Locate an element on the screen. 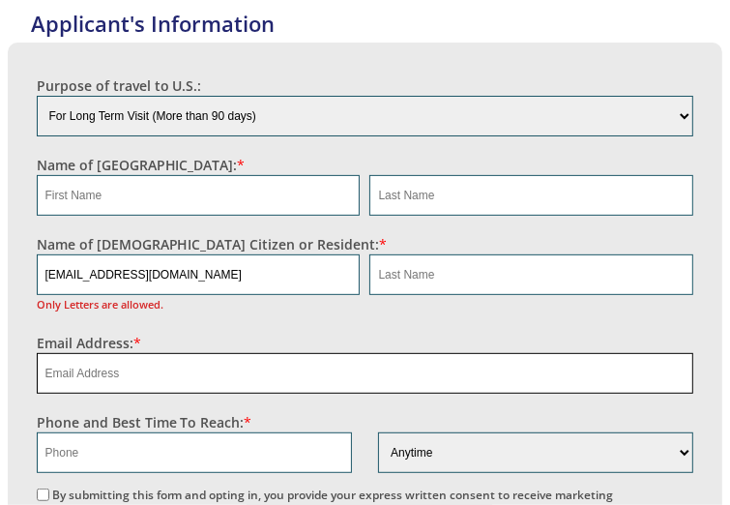 Image resolution: width=730 pixels, height=505 pixels. select: Phone and Best Reach Time are required. is located at coordinates (536, 452).